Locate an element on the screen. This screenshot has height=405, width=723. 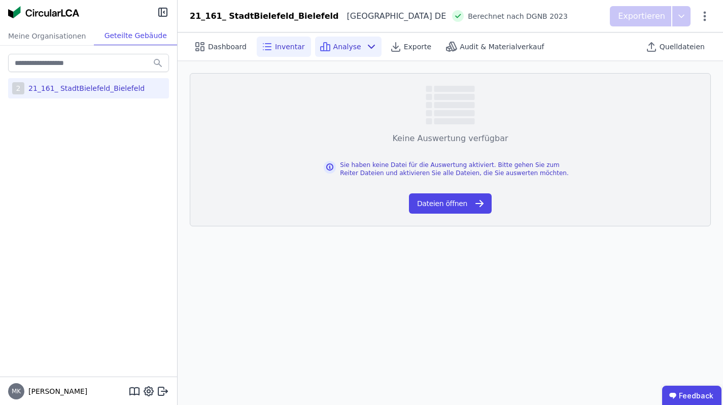
div: 2 is located at coordinates (18, 88).